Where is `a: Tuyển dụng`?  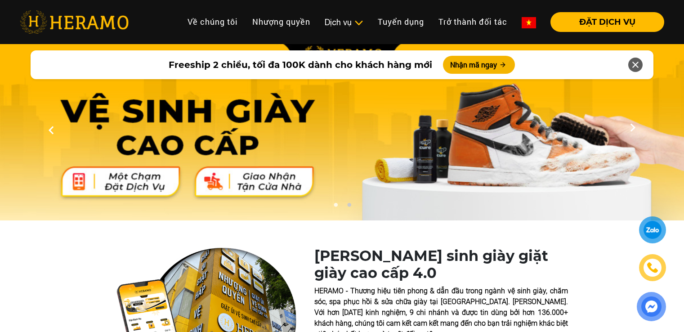
a: Tuyển dụng is located at coordinates (401, 22).